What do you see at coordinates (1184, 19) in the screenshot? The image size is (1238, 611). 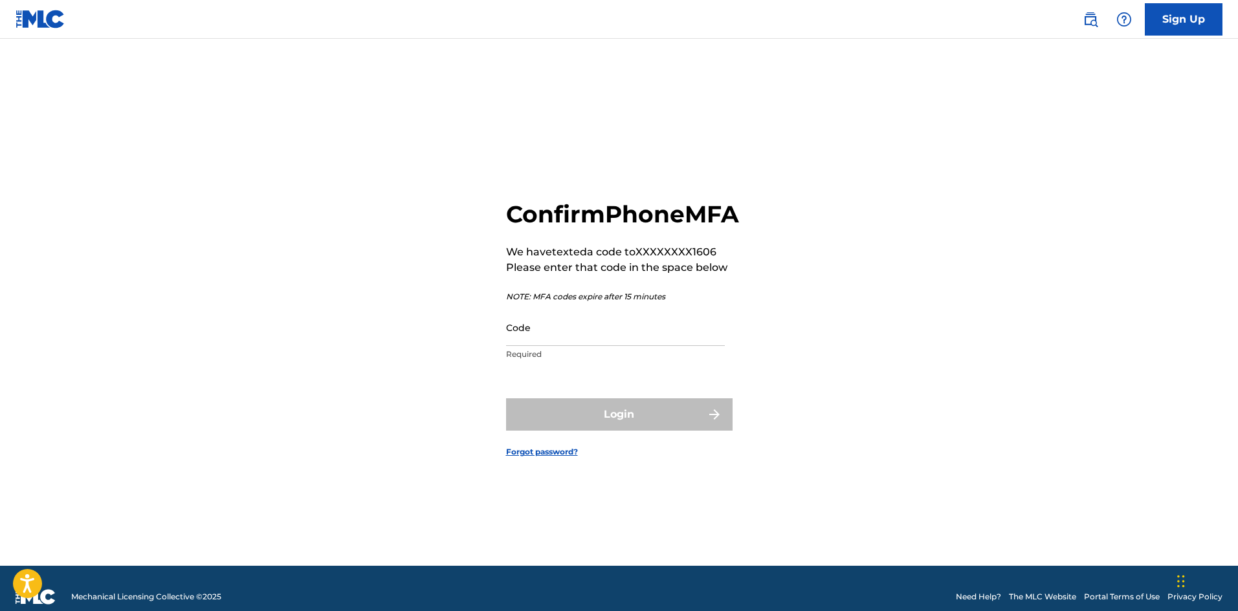 I see `a: Sign Up` at bounding box center [1184, 19].